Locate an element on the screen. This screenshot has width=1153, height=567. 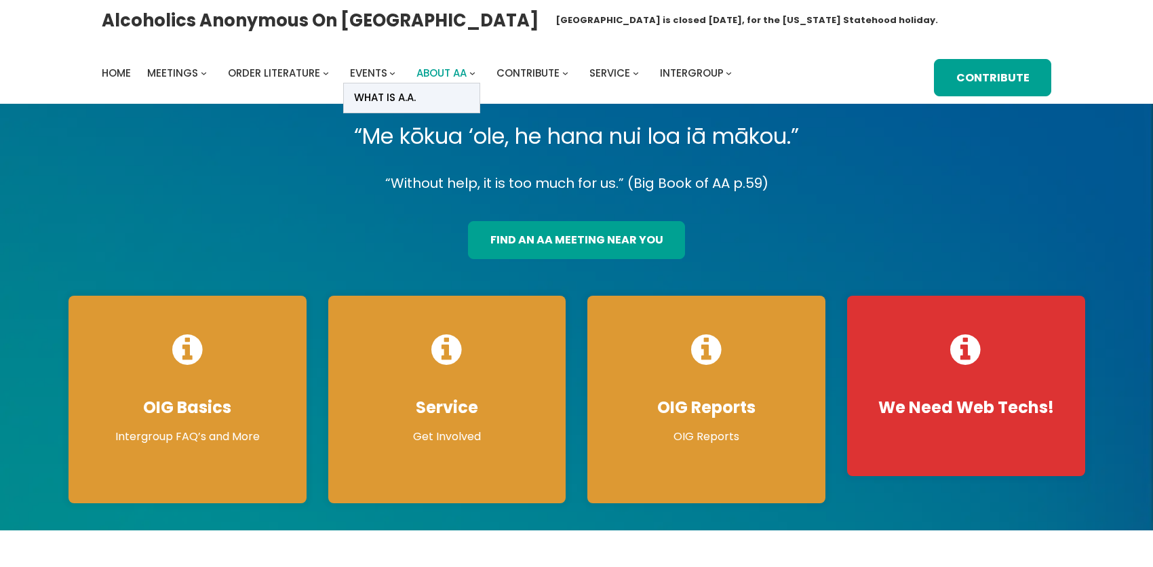
button: Meetings submenu is located at coordinates (203, 73).